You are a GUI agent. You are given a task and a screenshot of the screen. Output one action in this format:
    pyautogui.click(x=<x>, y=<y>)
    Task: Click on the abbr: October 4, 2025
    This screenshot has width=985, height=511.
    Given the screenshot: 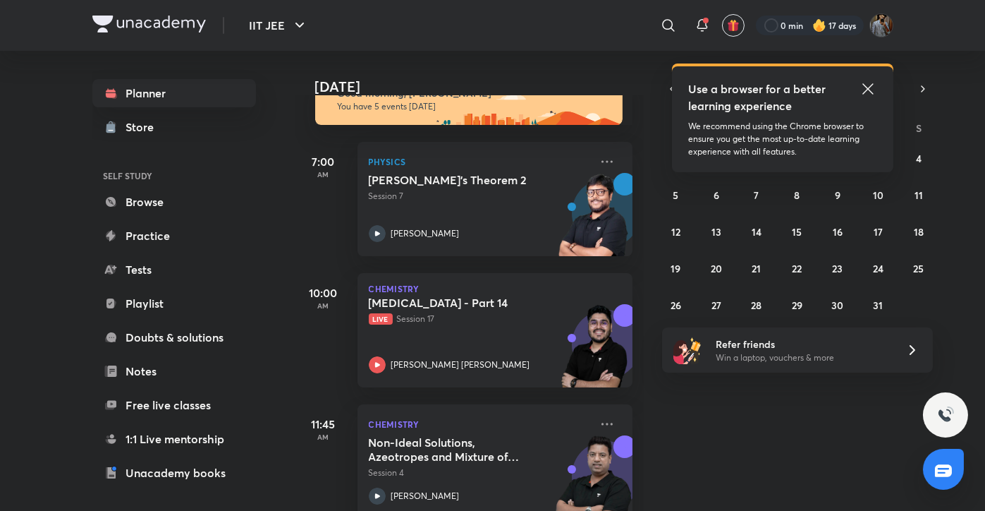 What is the action you would take?
    pyautogui.click(x=919, y=158)
    